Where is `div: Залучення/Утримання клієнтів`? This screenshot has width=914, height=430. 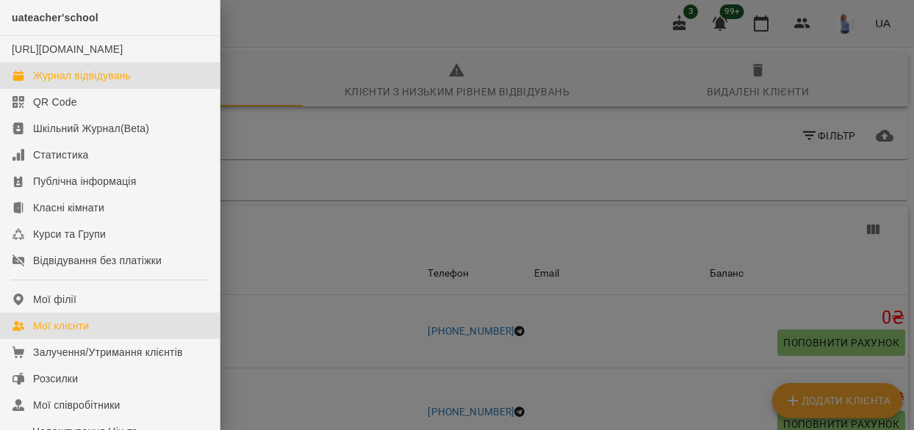
div: Залучення/Утримання клієнтів is located at coordinates (108, 353).